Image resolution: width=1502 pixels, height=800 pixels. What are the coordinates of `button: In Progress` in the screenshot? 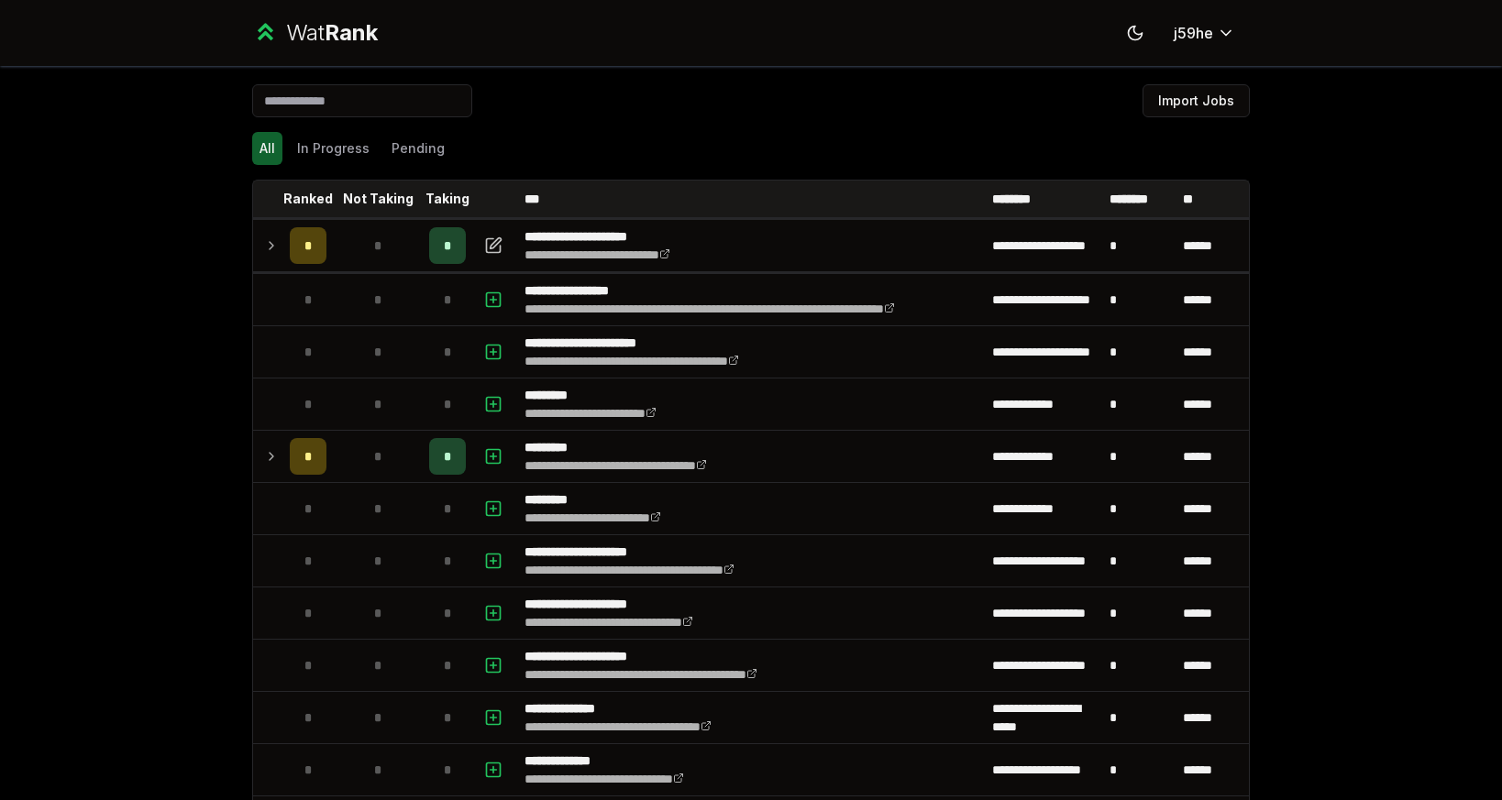 It's located at (333, 149).